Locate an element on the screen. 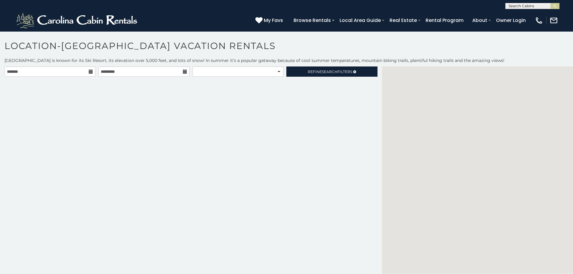 The height and width of the screenshot is (274, 573). a: RefineSearchFilters is located at coordinates (332, 72).